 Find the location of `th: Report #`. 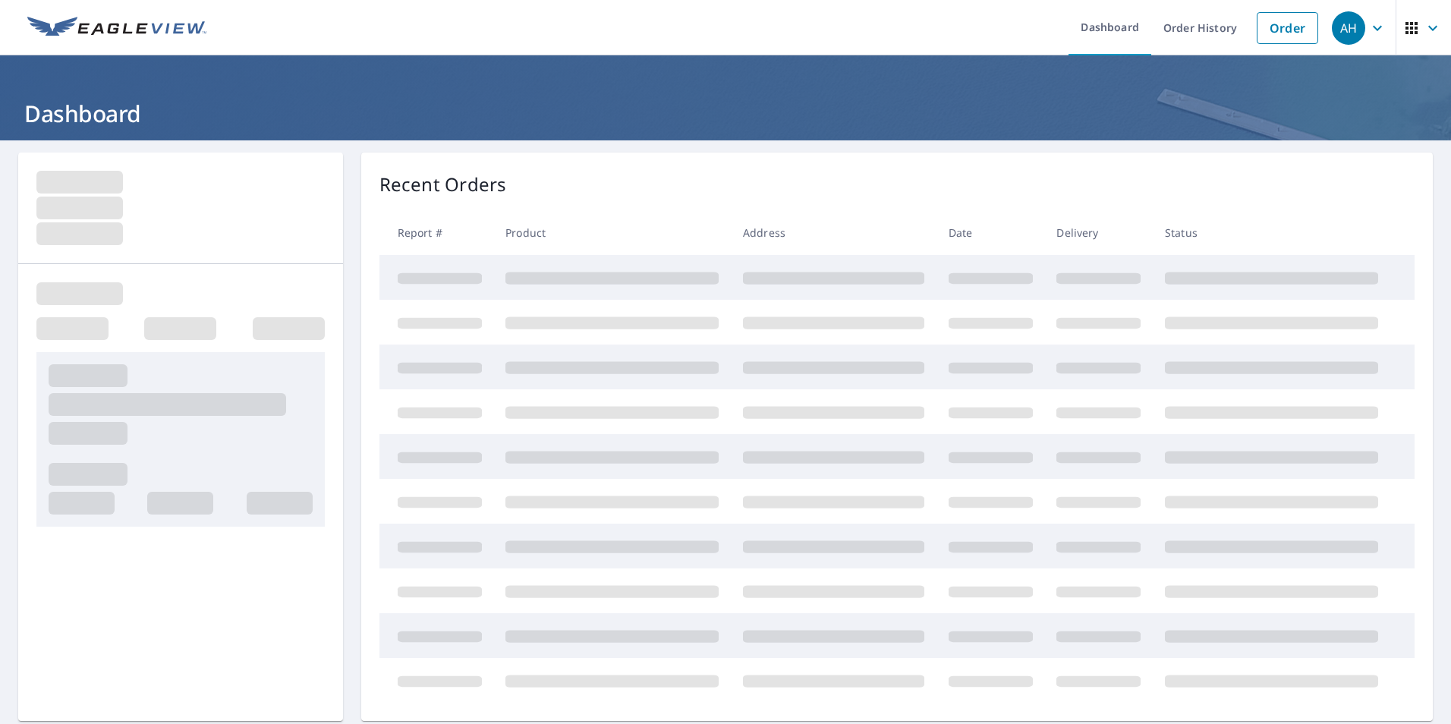

th: Report # is located at coordinates (436, 232).